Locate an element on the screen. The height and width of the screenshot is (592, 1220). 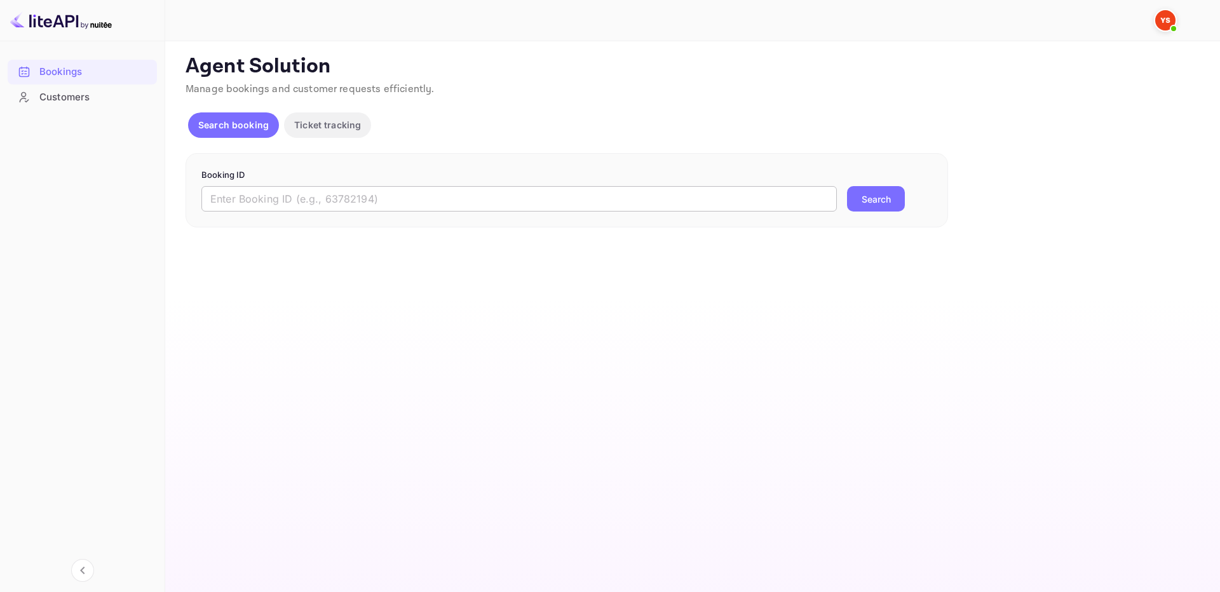
p: Search booking is located at coordinates (233, 124).